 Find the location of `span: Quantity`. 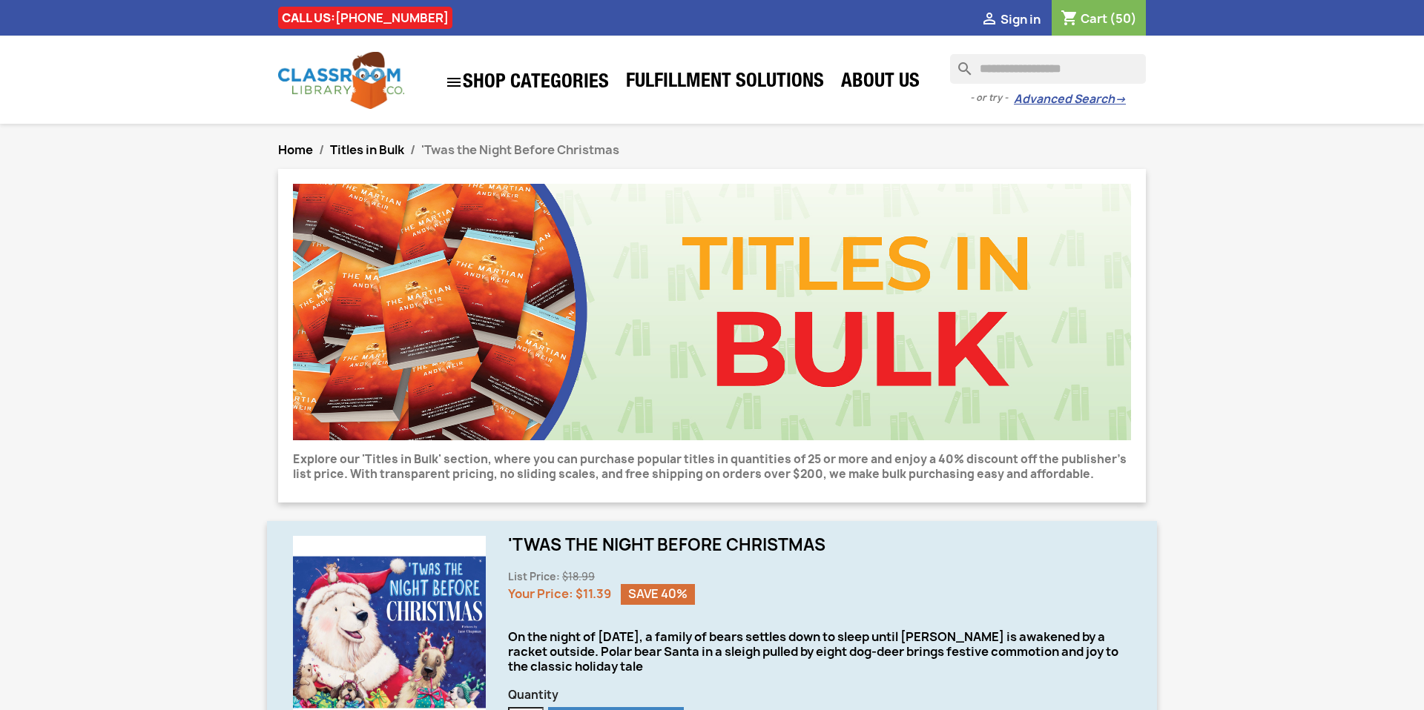

span: Quantity is located at coordinates (819, 696).